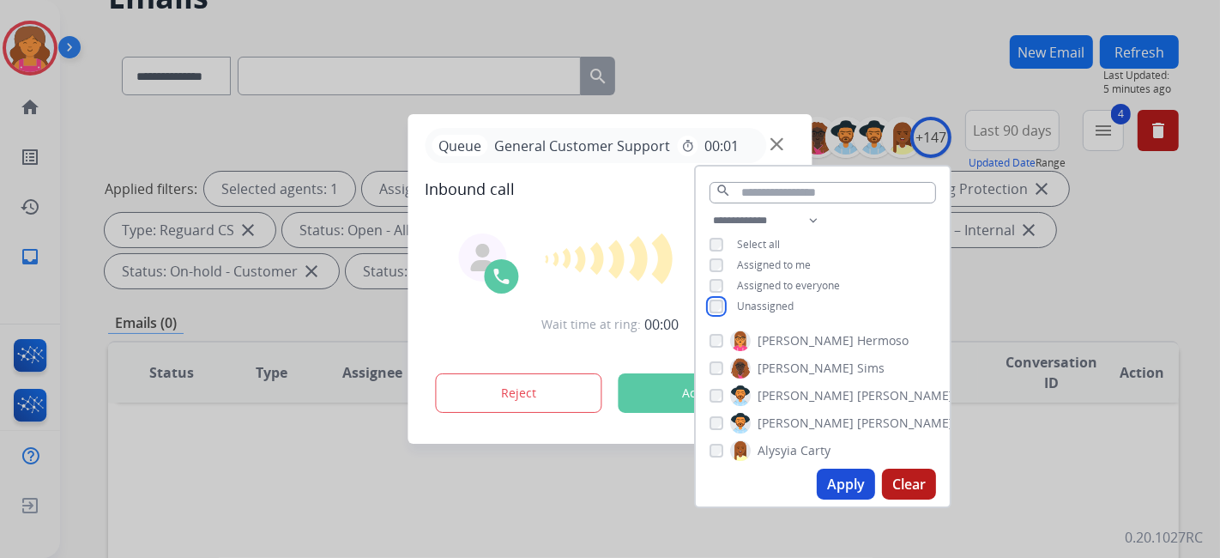 The height and width of the screenshot is (558, 1220). I want to click on mat-icon: timer, so click(688, 146).